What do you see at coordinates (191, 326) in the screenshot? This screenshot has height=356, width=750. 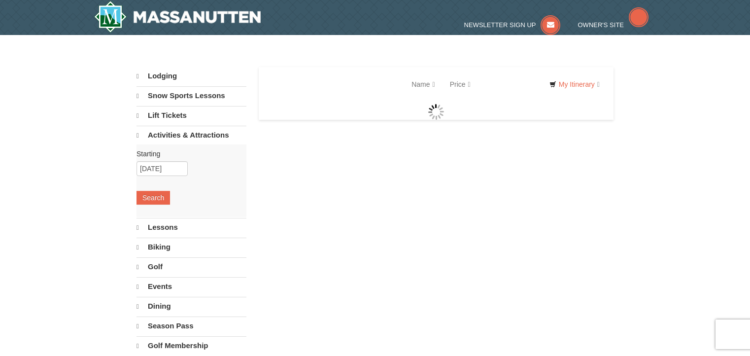 I see `a: Season Pass` at bounding box center [191, 326].